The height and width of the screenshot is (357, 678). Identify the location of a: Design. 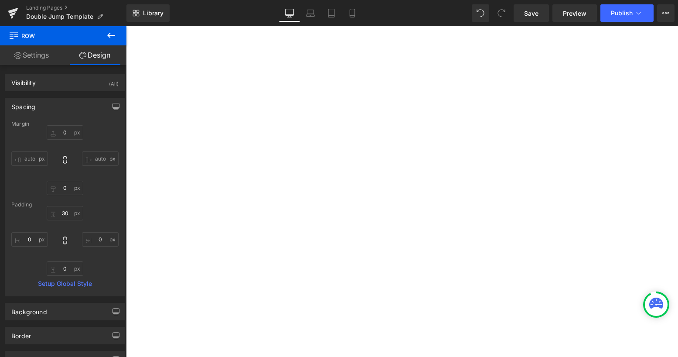
(95, 55).